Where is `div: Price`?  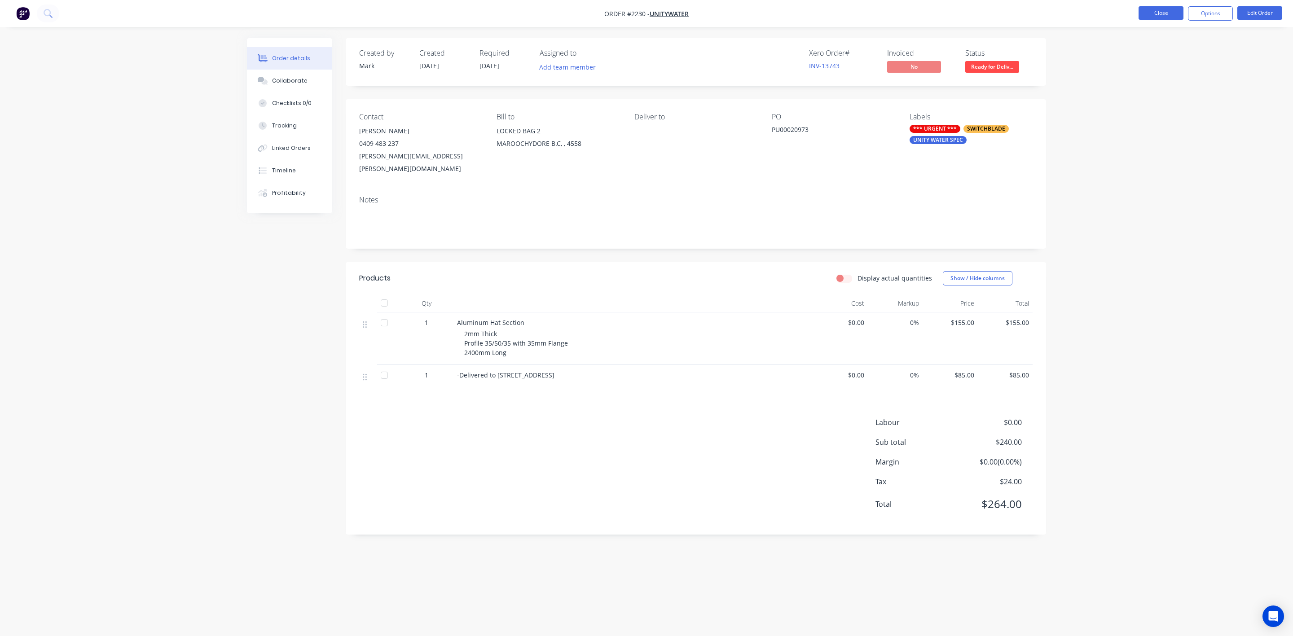 div: Price is located at coordinates (950, 303).